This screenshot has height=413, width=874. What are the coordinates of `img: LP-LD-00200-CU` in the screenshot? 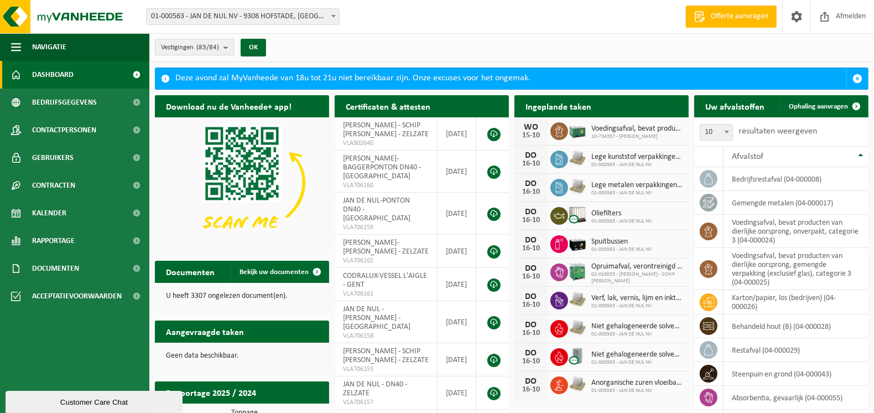 It's located at (578, 356).